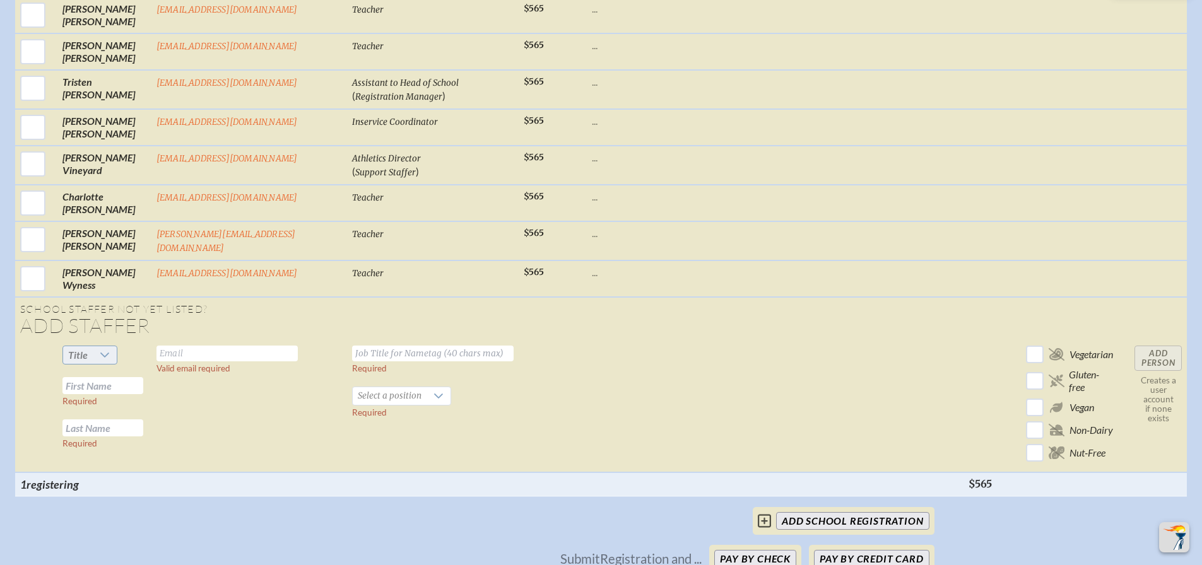 This screenshot has height=565, width=1202. Describe the element at coordinates (1090, 354) in the screenshot. I see `span: Vegetarian` at that location.